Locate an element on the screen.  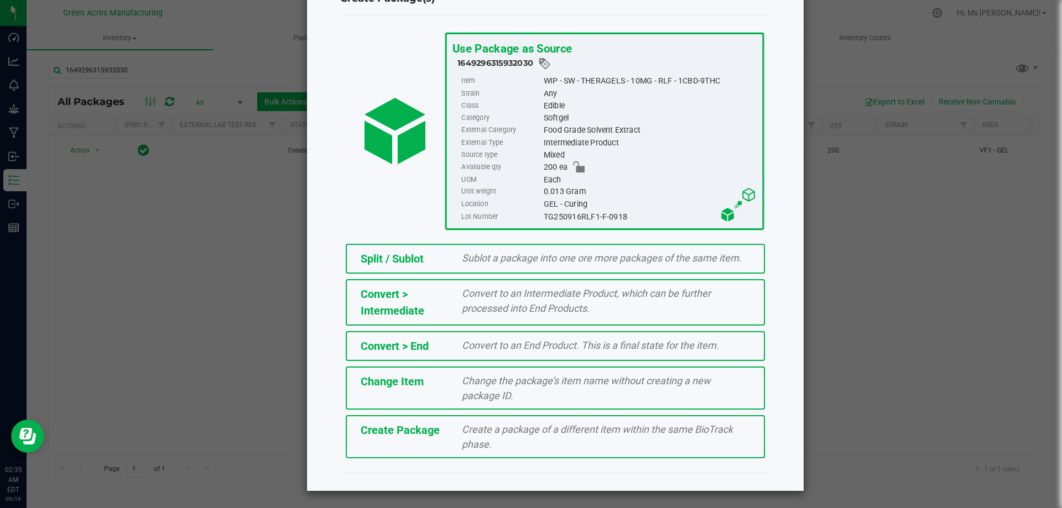
span: Sublot a package into one ore more packages of the same item. is located at coordinates (602, 258).